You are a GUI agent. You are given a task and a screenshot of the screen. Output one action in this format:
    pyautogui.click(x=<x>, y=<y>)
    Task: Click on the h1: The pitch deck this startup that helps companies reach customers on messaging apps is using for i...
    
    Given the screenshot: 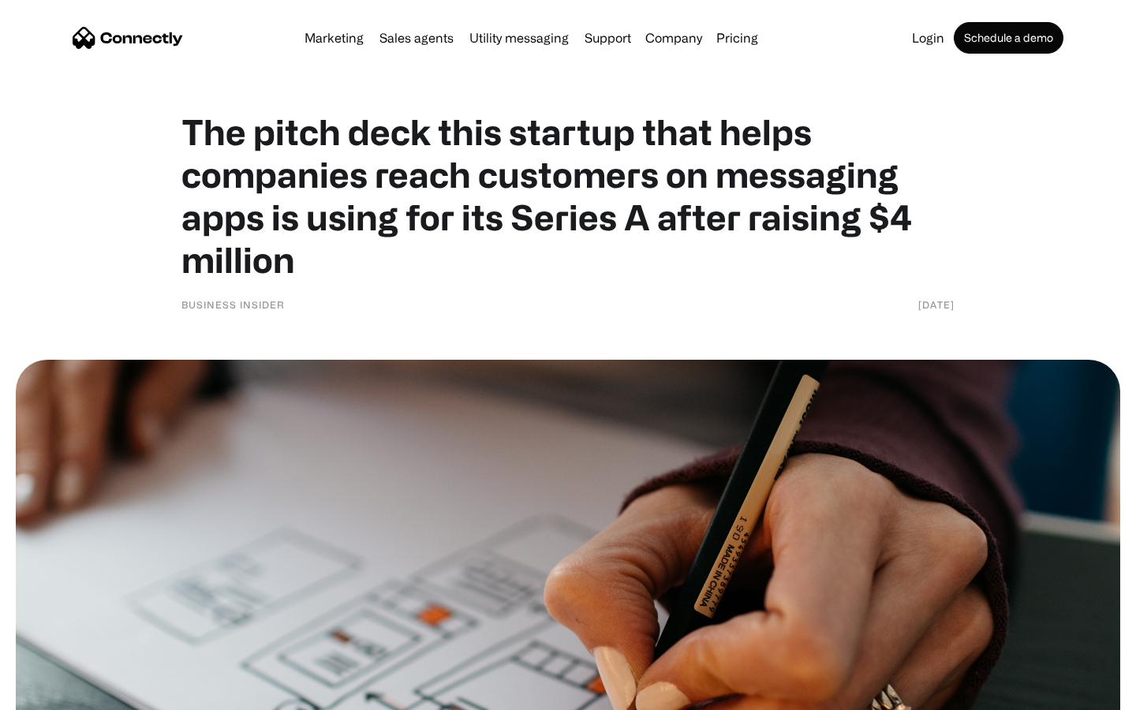 What is the action you would take?
    pyautogui.click(x=568, y=196)
    